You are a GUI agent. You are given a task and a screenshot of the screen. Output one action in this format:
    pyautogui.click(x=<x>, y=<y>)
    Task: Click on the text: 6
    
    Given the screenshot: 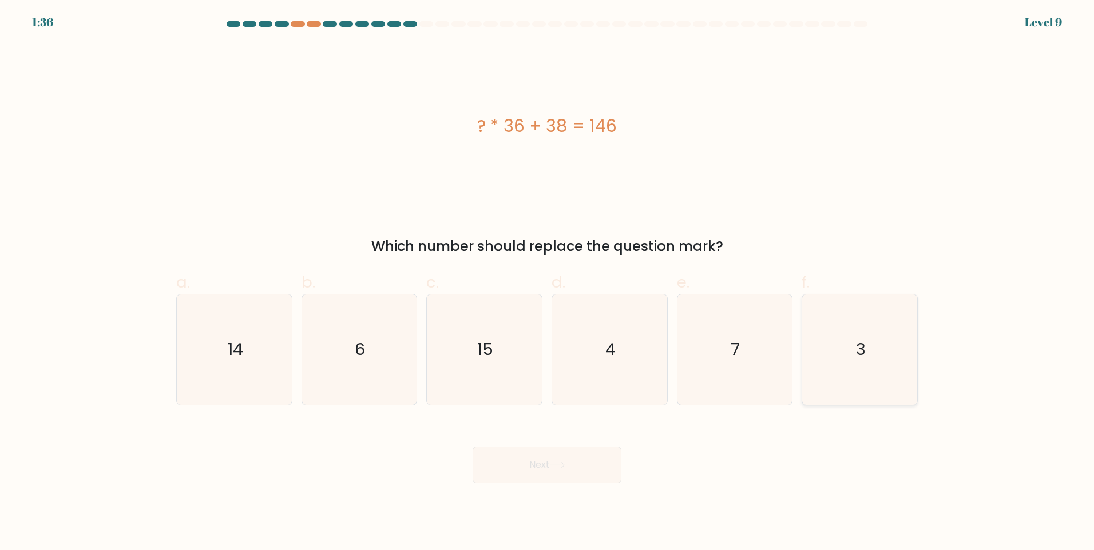 What is the action you would take?
    pyautogui.click(x=360, y=350)
    